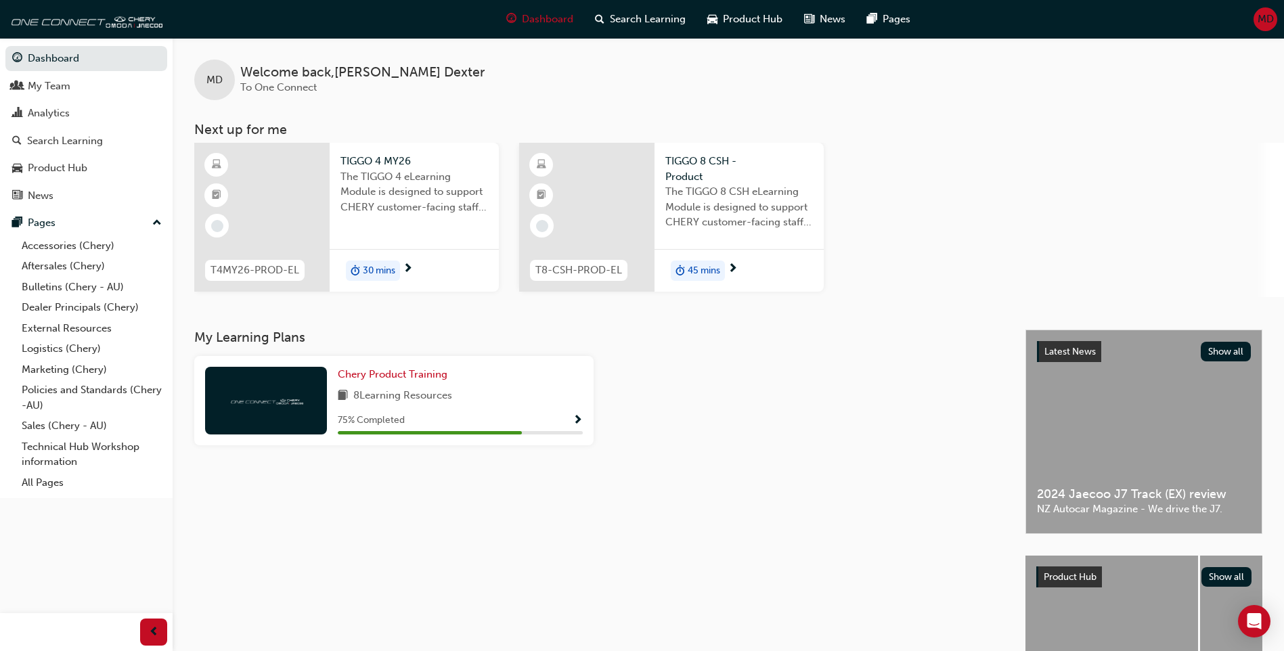  Describe the element at coordinates (157, 223) in the screenshot. I see `span: up-icon` at that location.